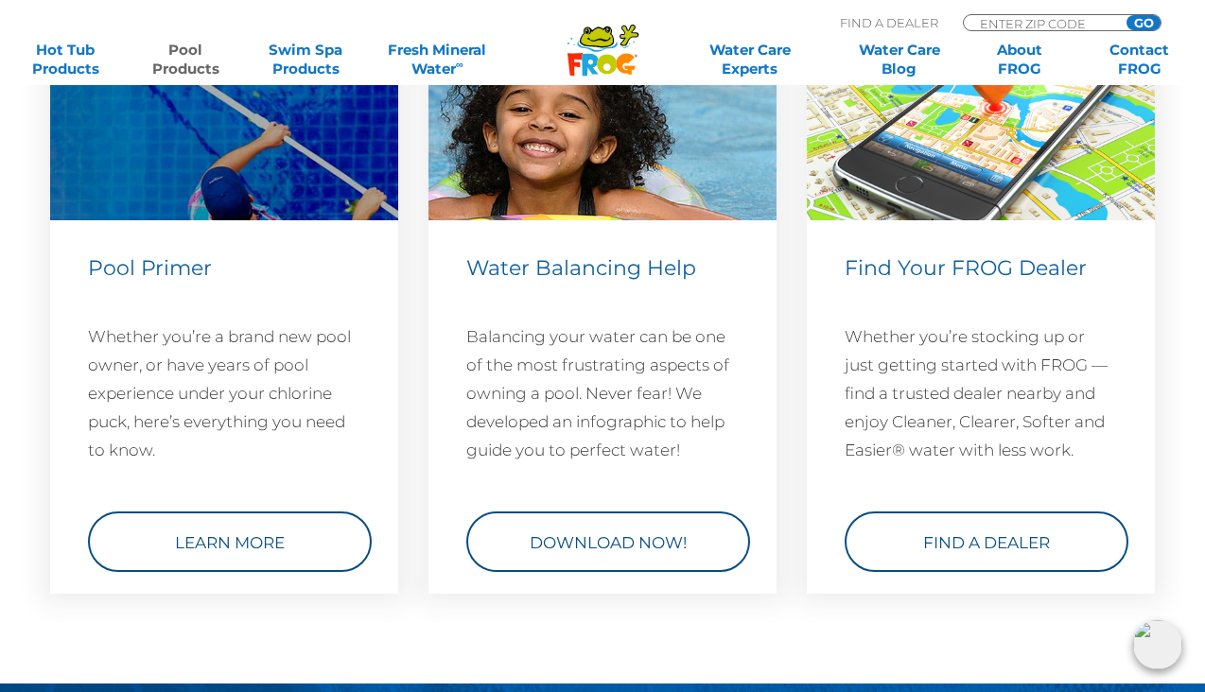 The image size is (1205, 692). I want to click on a: Swim SpaProducts, so click(305, 60).